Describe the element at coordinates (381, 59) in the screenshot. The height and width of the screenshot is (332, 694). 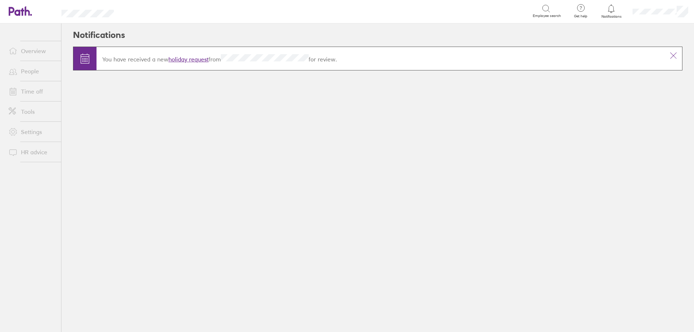
I see `p: You have received a new from for review.` at that location.